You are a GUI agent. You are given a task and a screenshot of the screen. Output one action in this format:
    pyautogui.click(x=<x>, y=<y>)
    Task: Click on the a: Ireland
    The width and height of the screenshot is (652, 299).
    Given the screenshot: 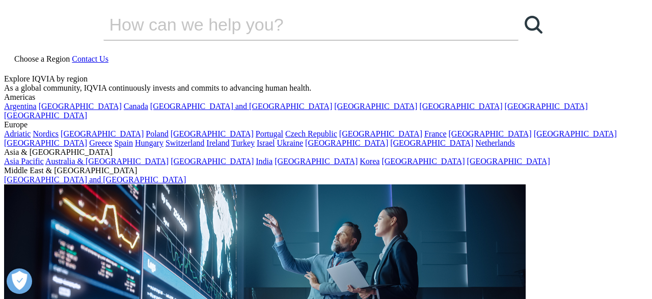 What is the action you would take?
    pyautogui.click(x=217, y=143)
    